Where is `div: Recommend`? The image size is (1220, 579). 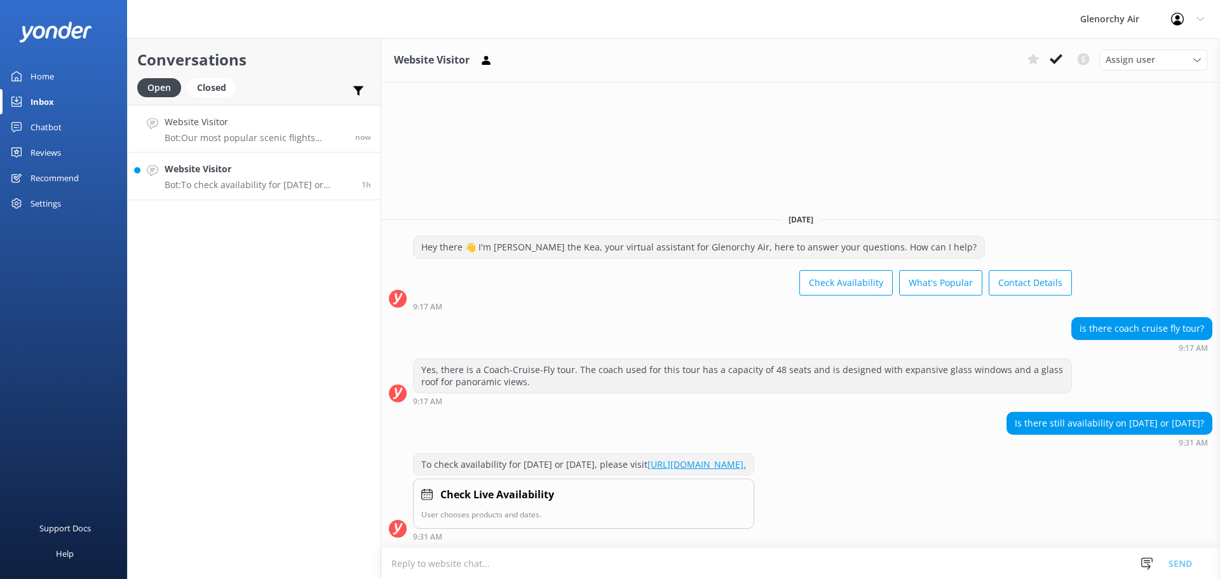
div: Recommend is located at coordinates (55, 178).